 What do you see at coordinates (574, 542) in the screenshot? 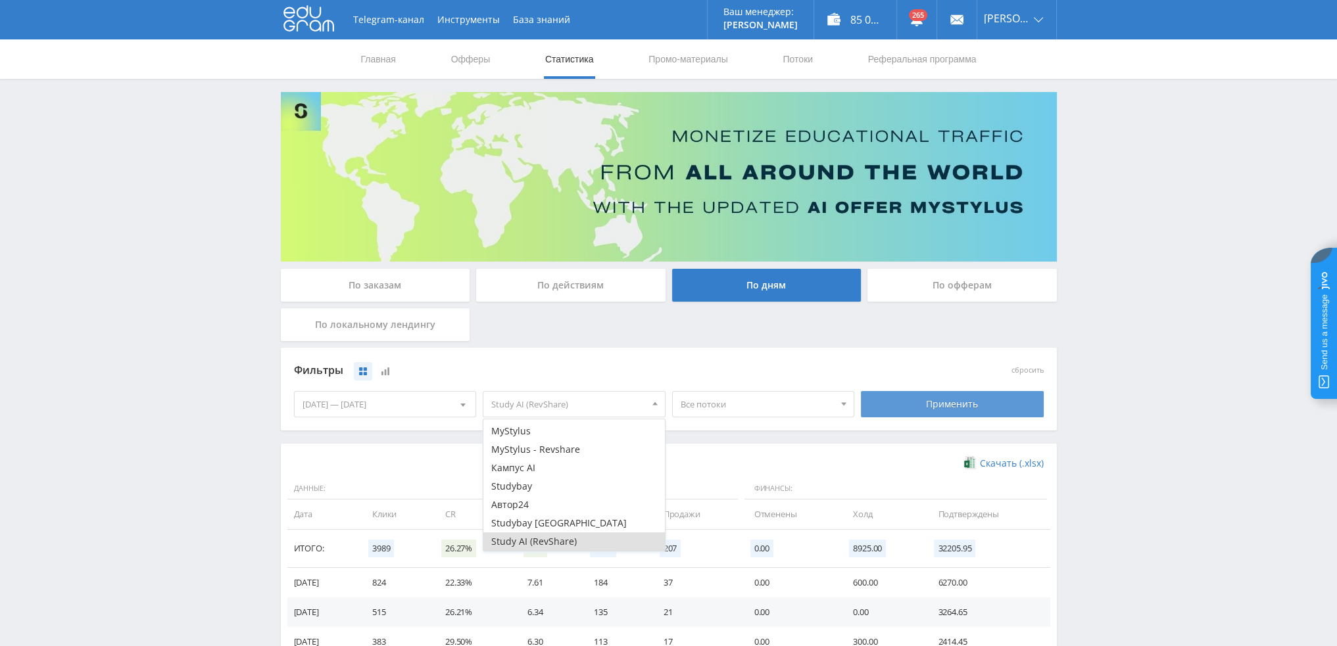
I see `button: Study AI (RevShare)` at bounding box center [574, 542].